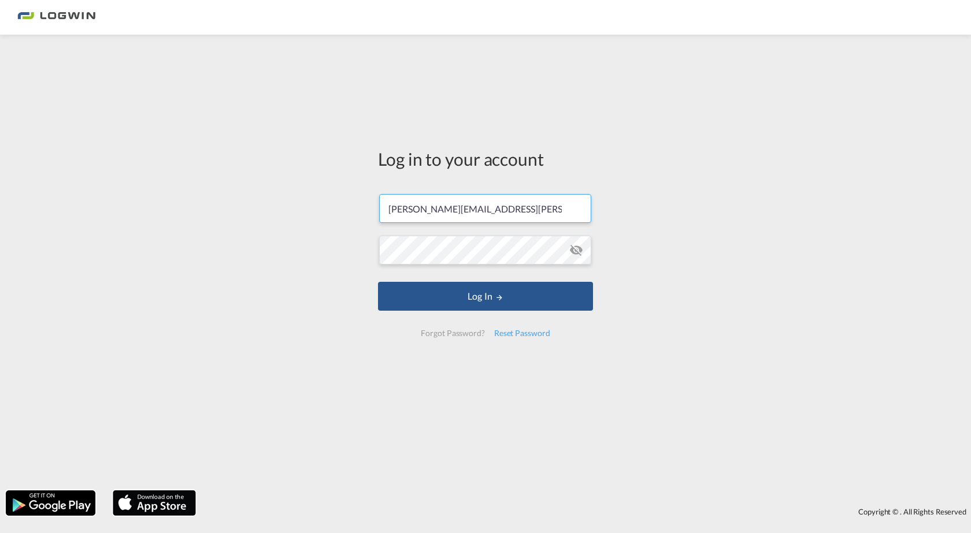  I want to click on button: LOGIN, so click(485, 296).